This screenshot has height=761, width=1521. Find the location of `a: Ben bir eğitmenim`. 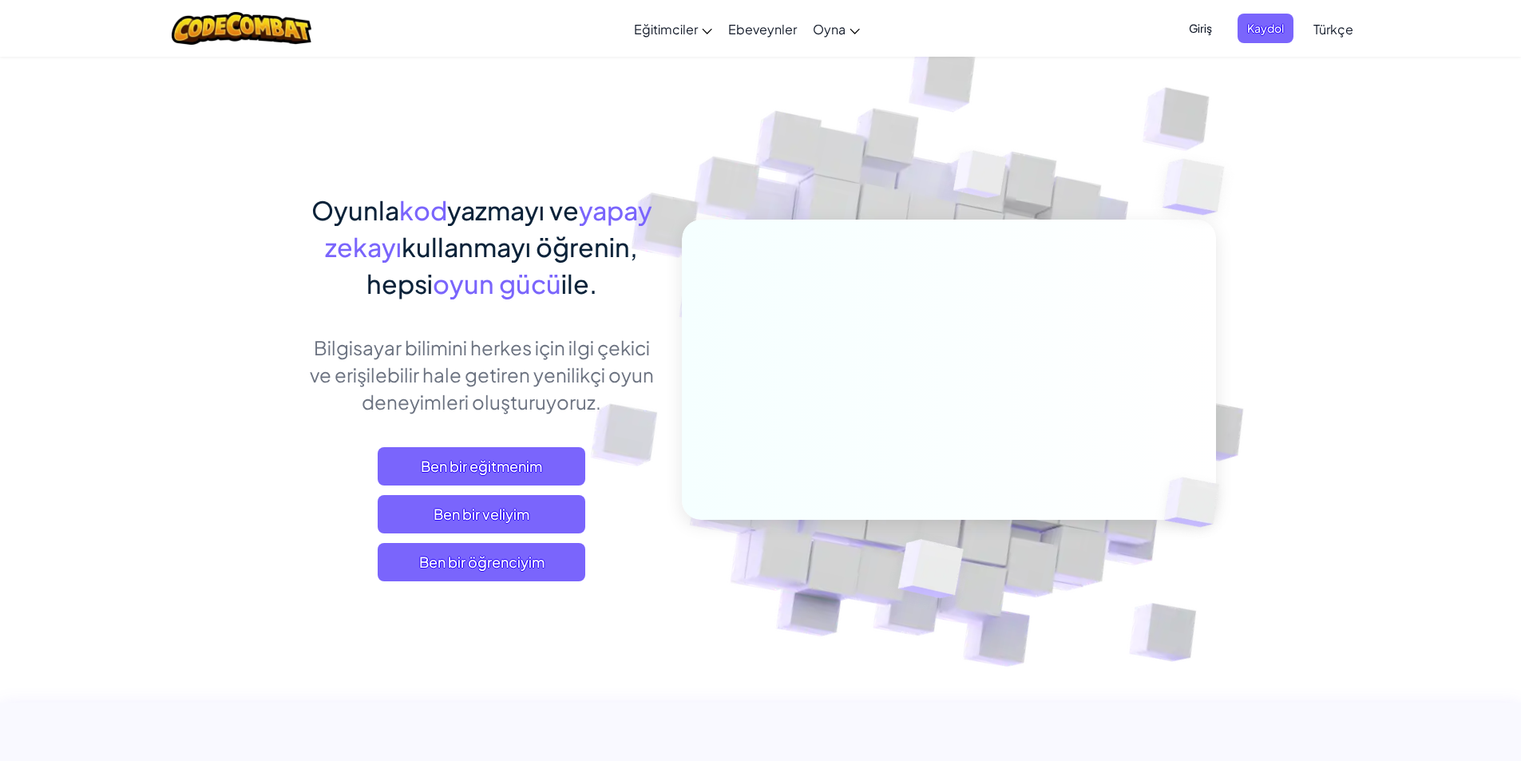

a: Ben bir eğitmenim is located at coordinates (481, 466).